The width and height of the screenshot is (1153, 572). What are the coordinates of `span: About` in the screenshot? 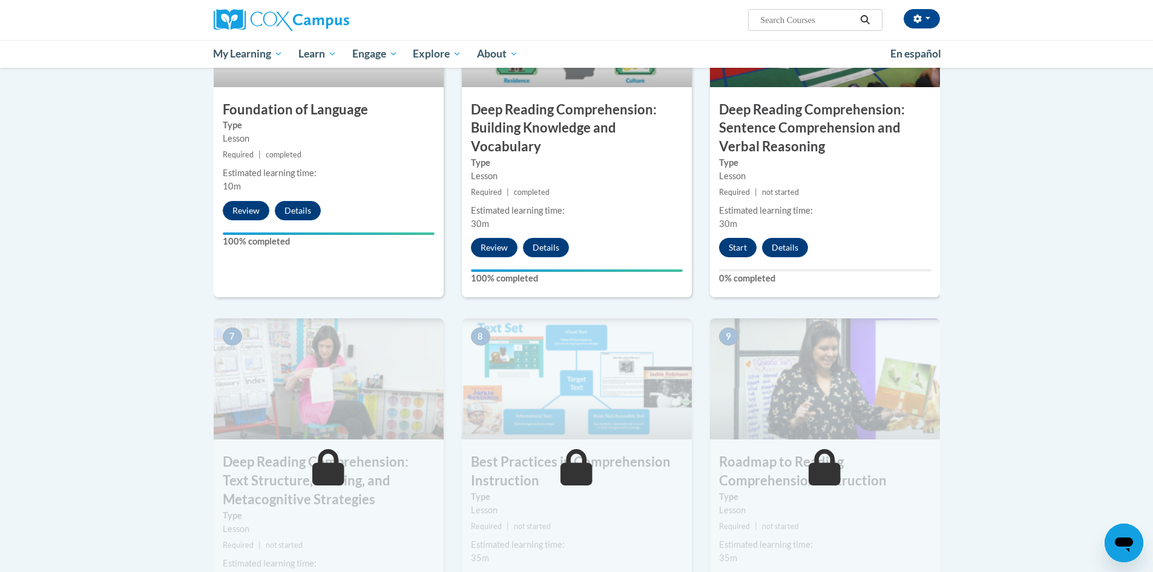 It's located at (497, 54).